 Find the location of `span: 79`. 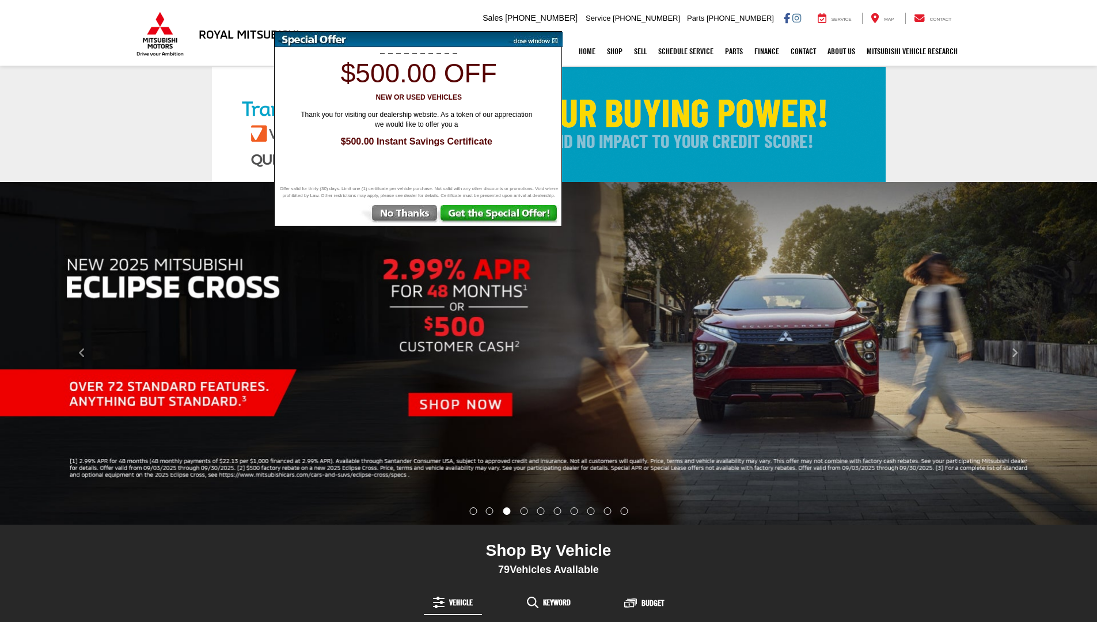

span: 79 is located at coordinates (504, 570).